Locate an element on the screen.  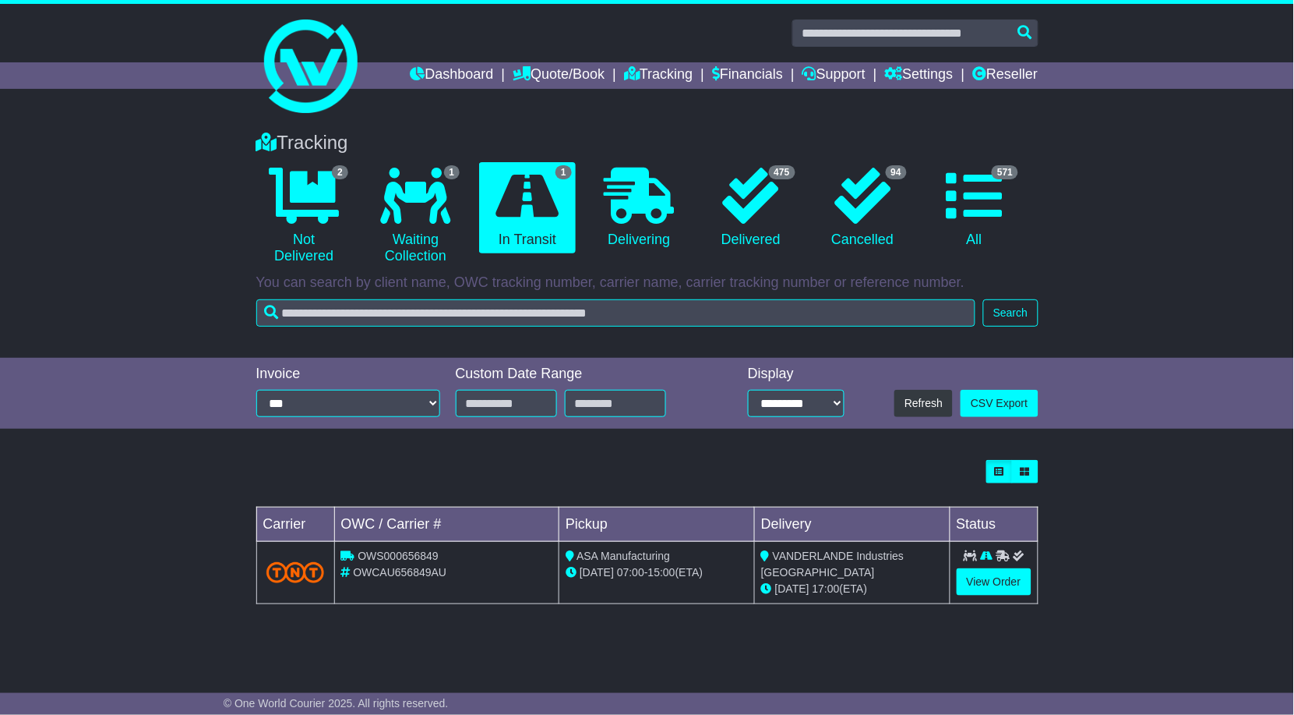
a: 1 In Transit is located at coordinates (527, 208).